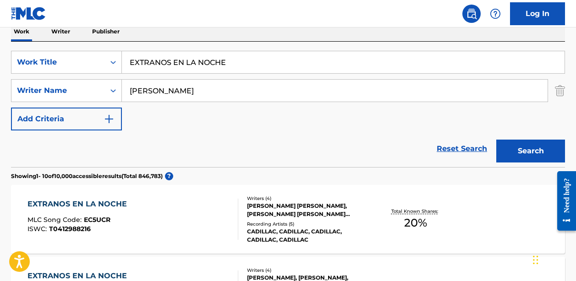 The height and width of the screenshot is (281, 576). Describe the element at coordinates (38, 229) in the screenshot. I see `span: ISWC :` at that location.